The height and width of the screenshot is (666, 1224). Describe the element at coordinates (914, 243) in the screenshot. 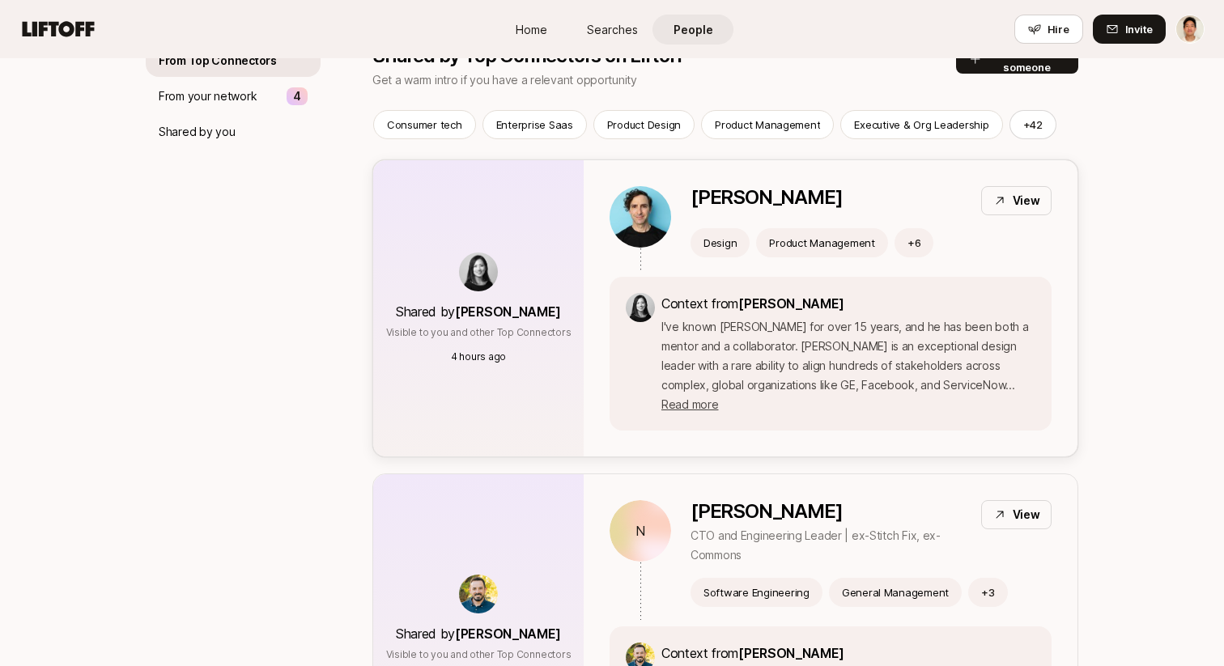

I see `button: +6` at that location.